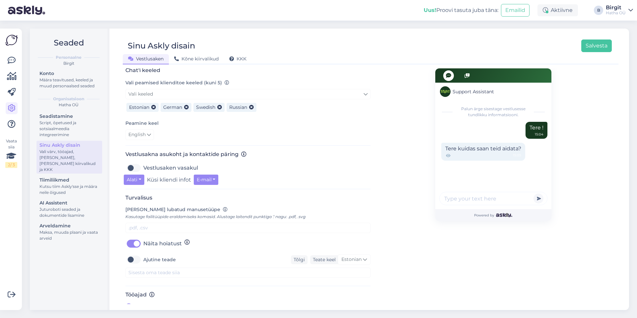  What do you see at coordinates (11, 153) in the screenshot?
I see `div: Vaata siia` at bounding box center [11, 153].